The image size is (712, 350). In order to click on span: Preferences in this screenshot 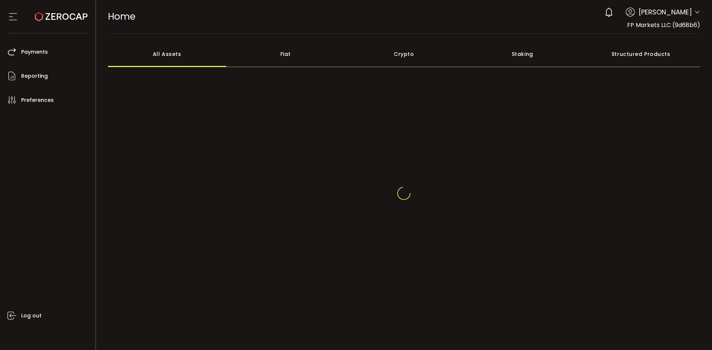, I will do `click(37, 100)`.